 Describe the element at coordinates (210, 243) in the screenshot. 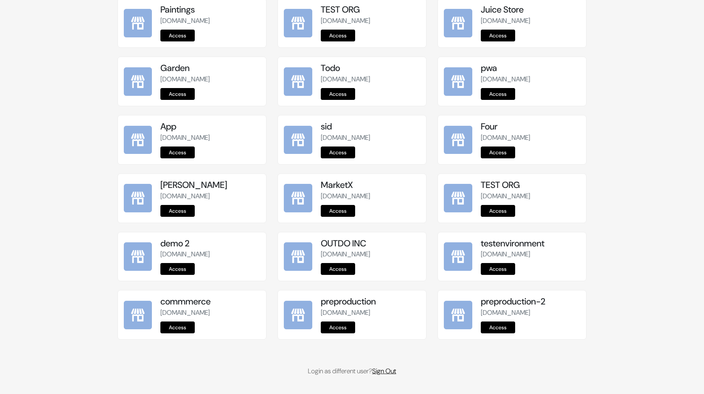

I see `h5: demo 2` at that location.